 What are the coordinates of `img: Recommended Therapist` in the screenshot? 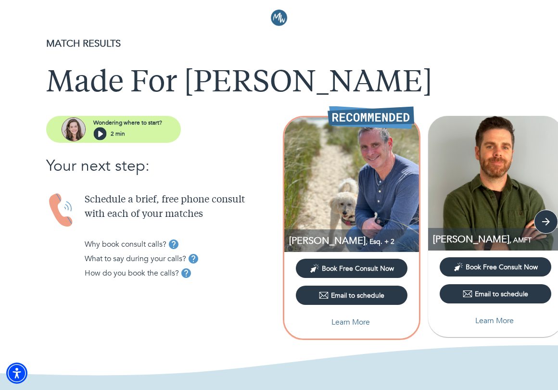 It's located at (371, 117).